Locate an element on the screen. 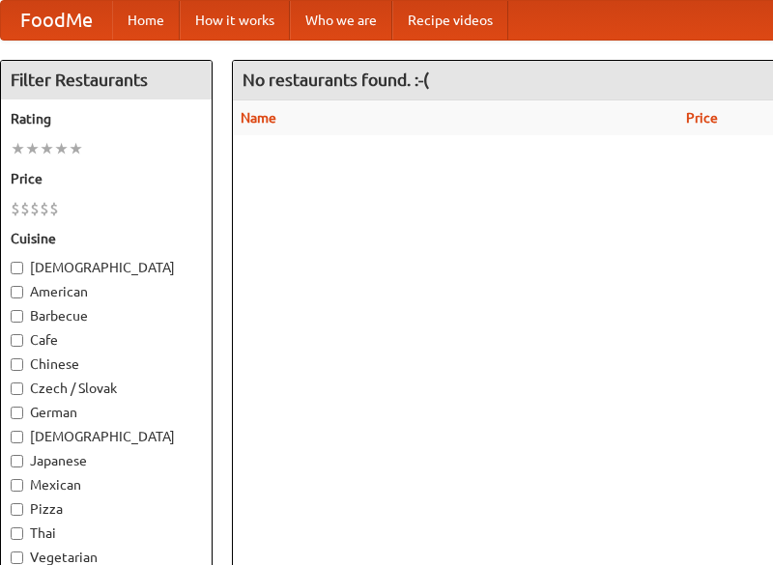 The height and width of the screenshot is (565, 773). label: Chinese is located at coordinates (106, 364).